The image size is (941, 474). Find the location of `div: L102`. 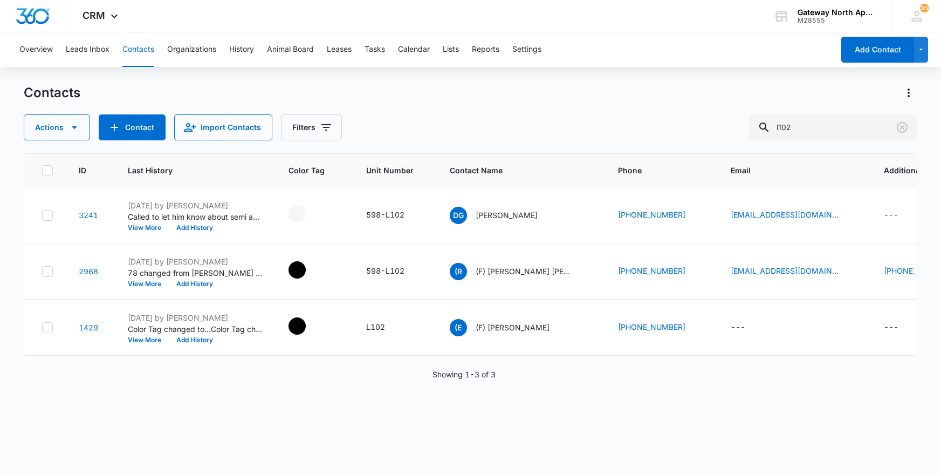

div: L102 is located at coordinates (375, 326).